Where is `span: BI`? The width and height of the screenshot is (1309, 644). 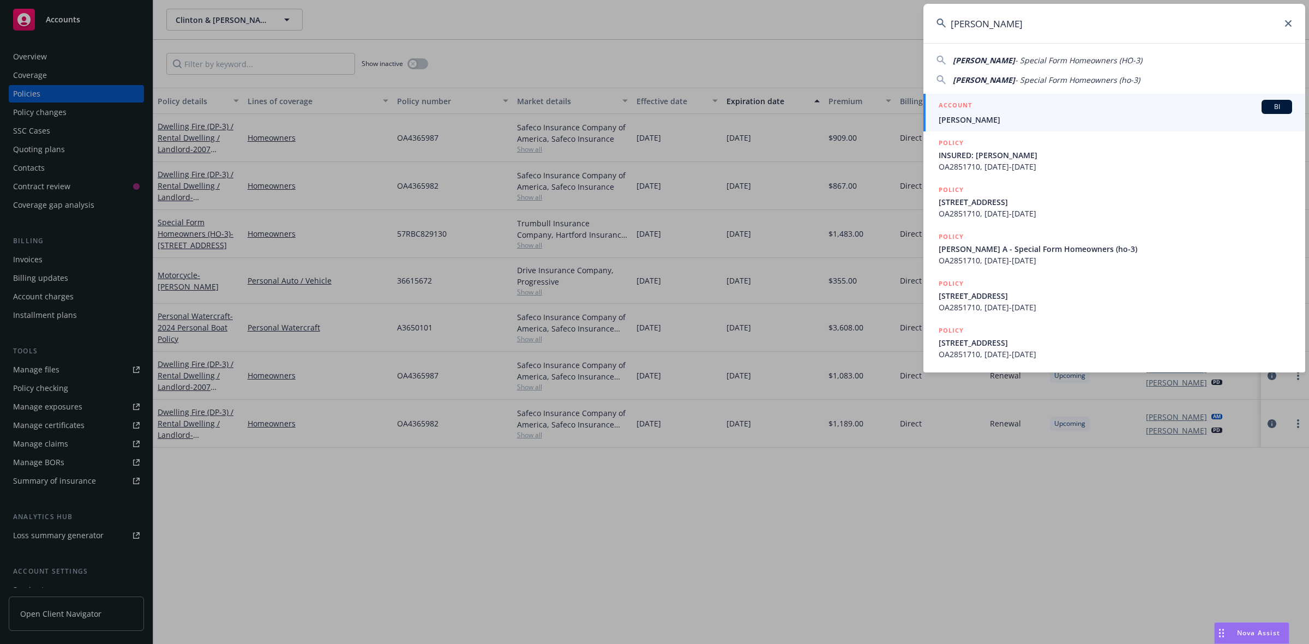 span: BI is located at coordinates (1277, 107).